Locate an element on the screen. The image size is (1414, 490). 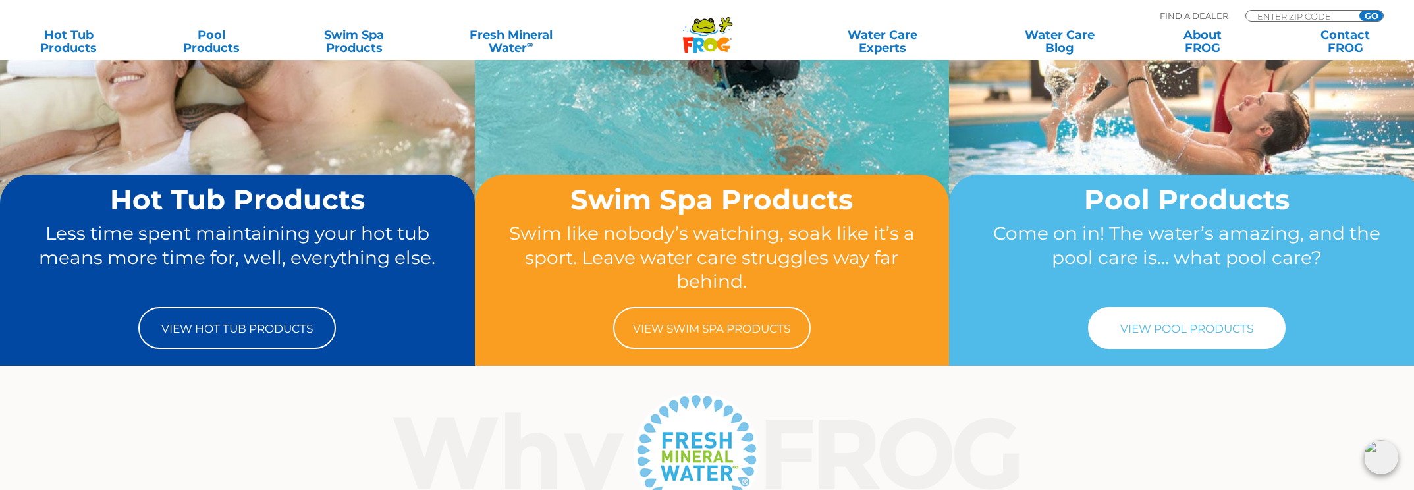
a: Water CareExperts is located at coordinates (882, 41).